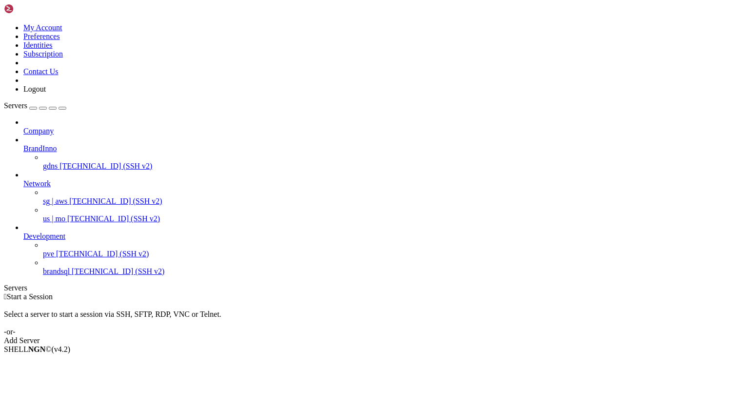  Describe the element at coordinates (41, 71) in the screenshot. I see `a: Contact Us` at that location.